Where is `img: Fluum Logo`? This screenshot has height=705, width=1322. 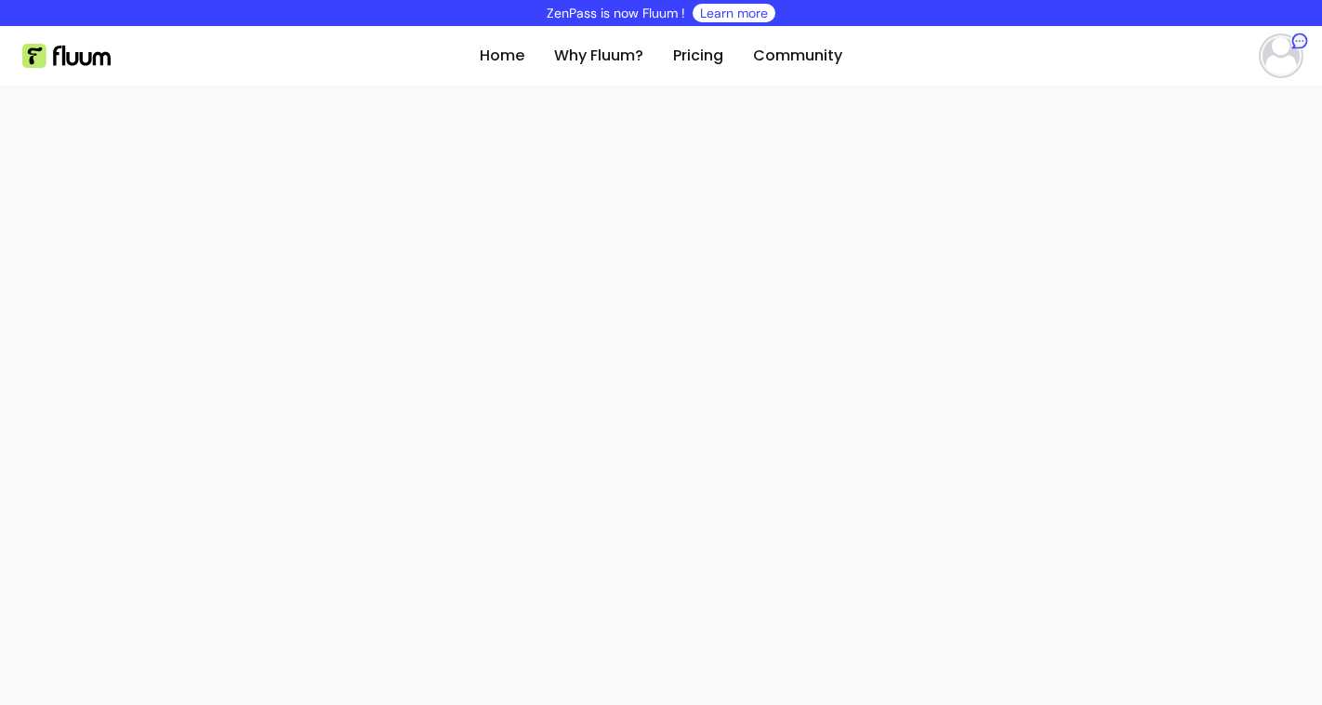 img: Fluum Logo is located at coordinates (66, 56).